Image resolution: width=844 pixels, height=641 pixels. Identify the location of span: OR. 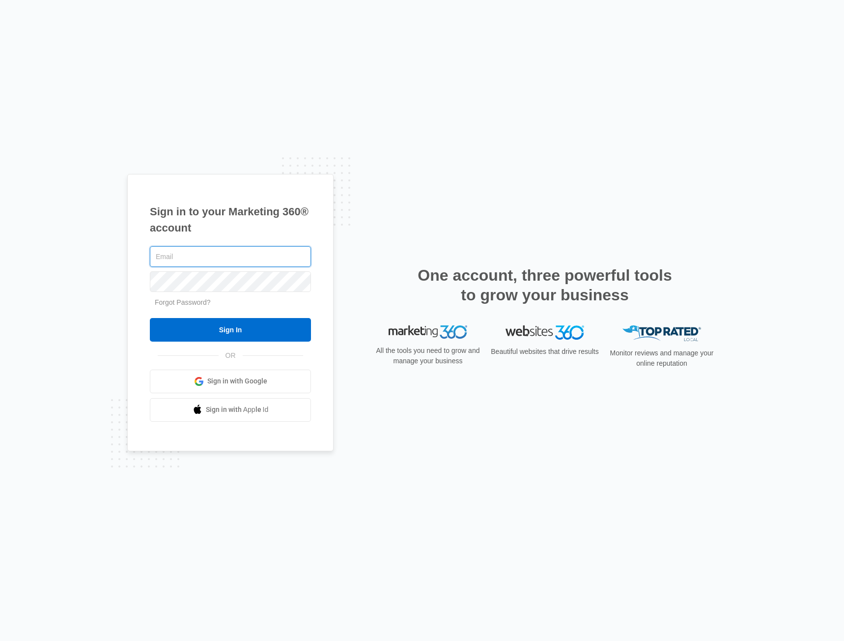
(230, 355).